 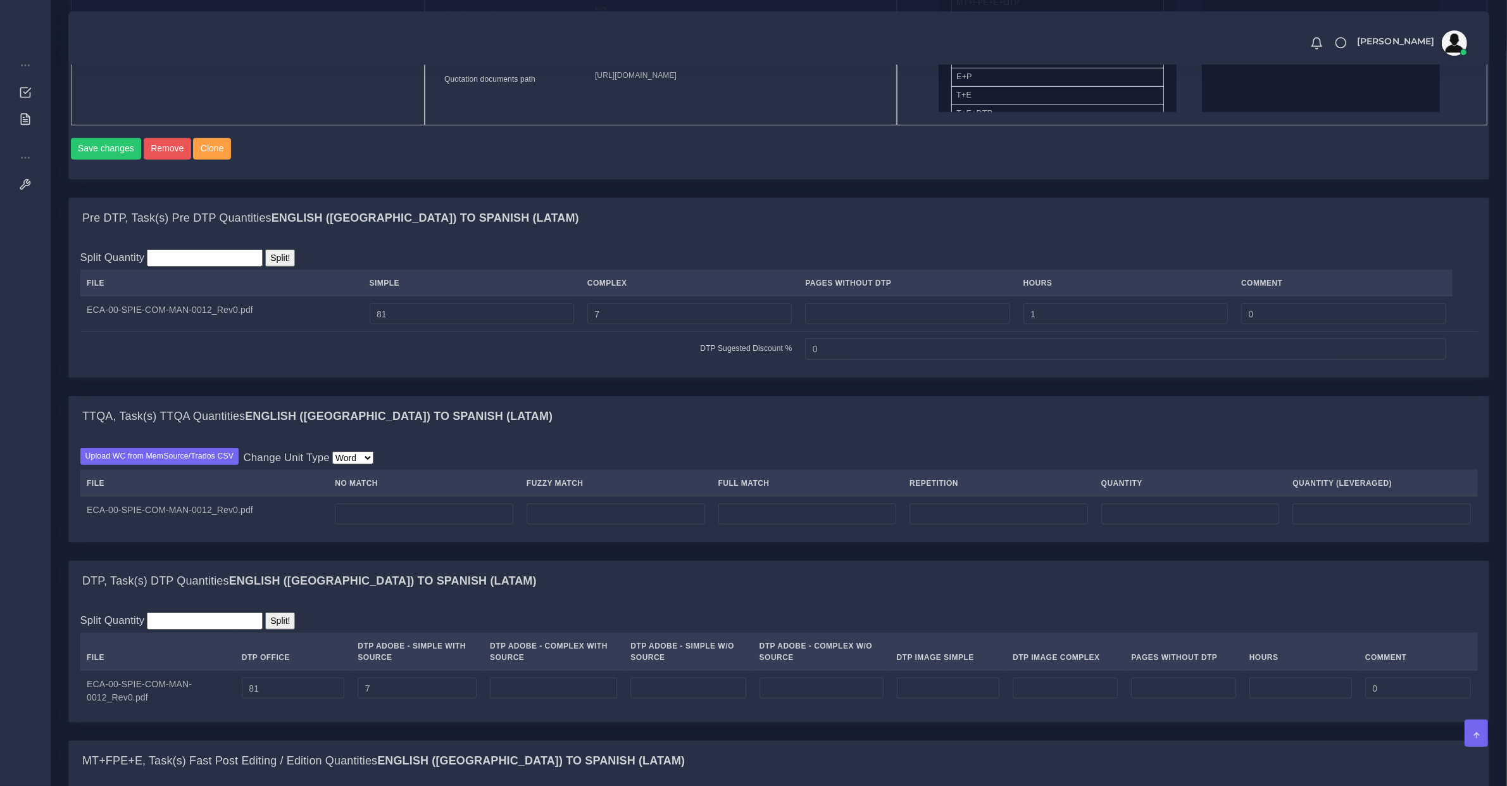 I want to click on th: Quantity, so click(x=1190, y=483).